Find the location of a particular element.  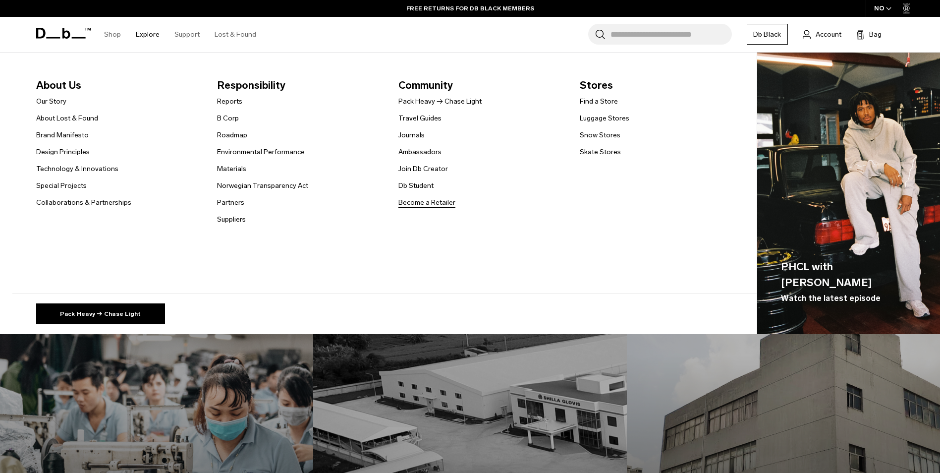

a: Collaborations & Partnerships is located at coordinates (84, 202).